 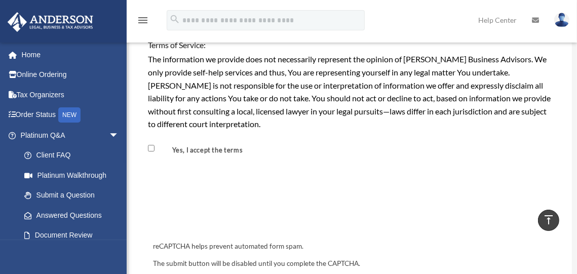 I want to click on a: Home, so click(x=70, y=55).